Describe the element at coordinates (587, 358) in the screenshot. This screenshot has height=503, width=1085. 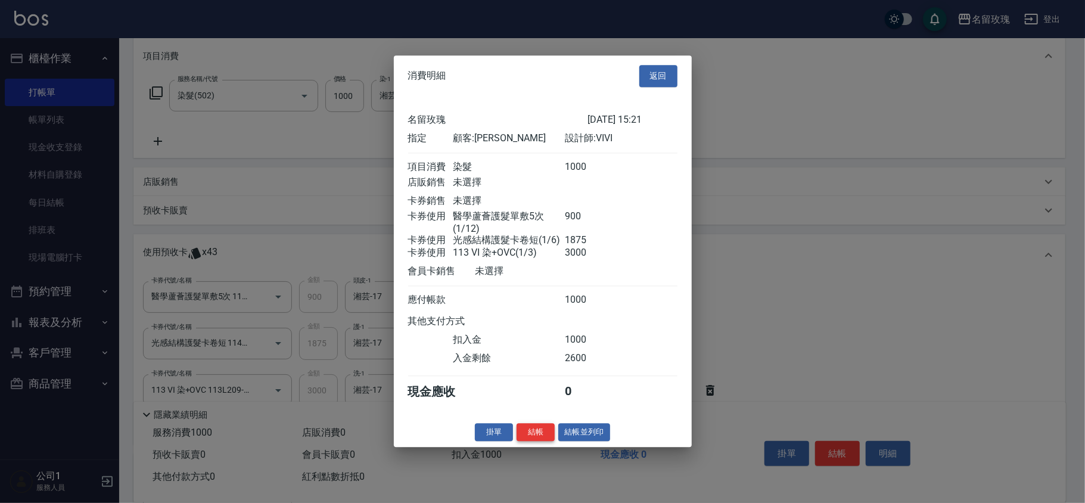
I see `div: 2600` at that location.